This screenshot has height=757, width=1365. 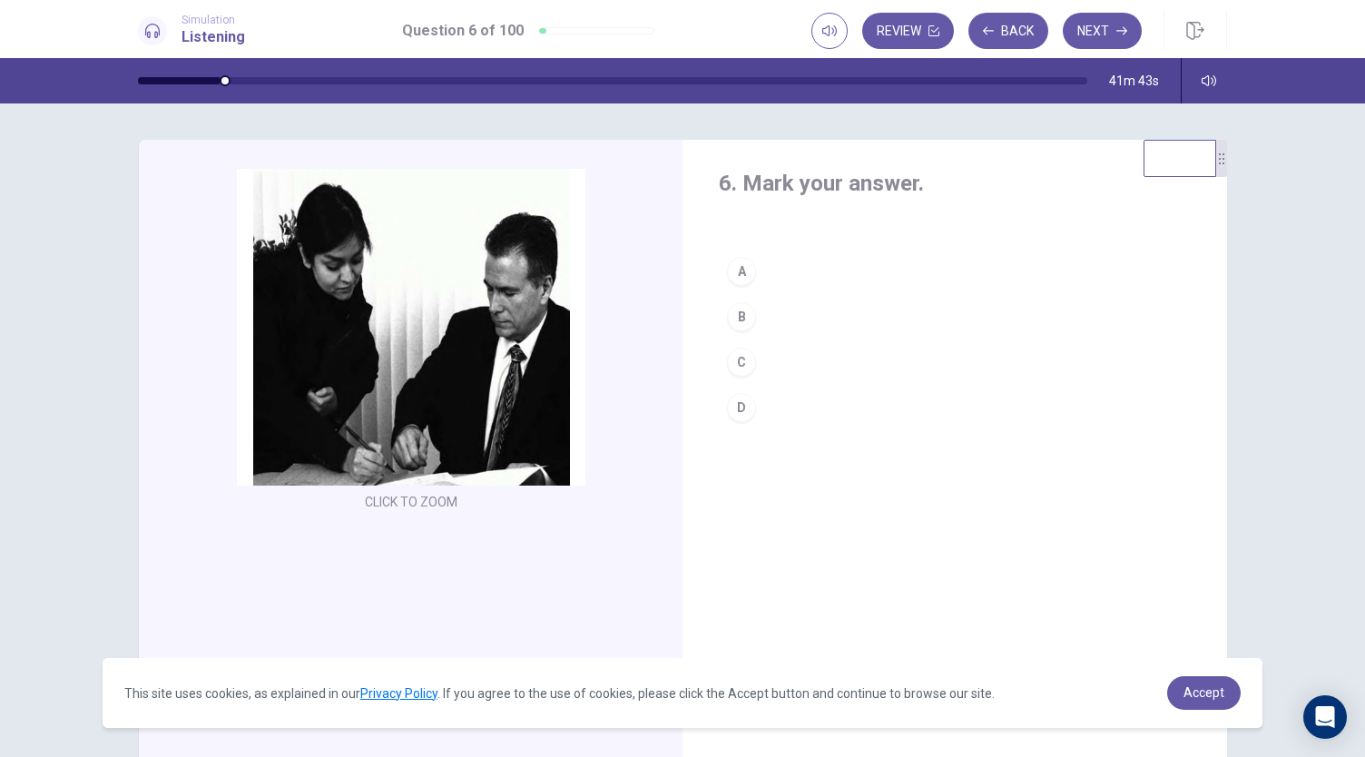 I want to click on h1: Question 6 of 100, so click(x=463, y=31).